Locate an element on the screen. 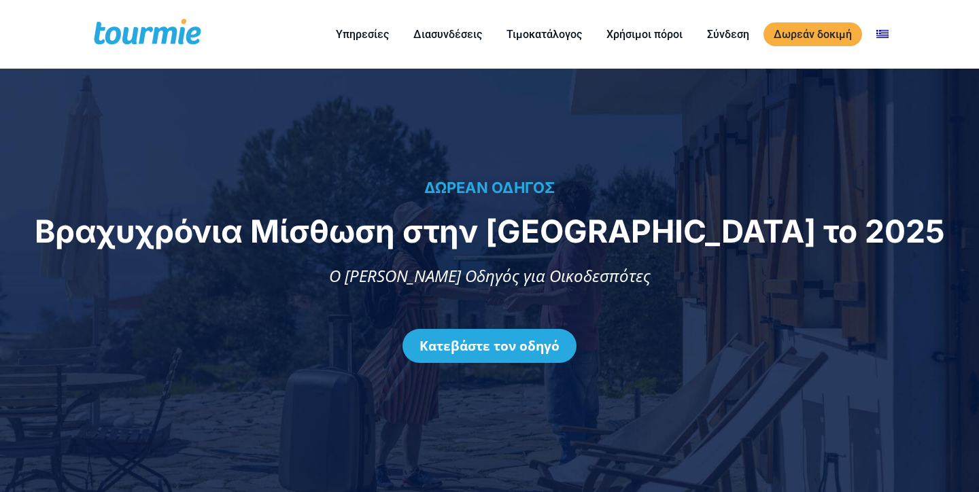 This screenshot has height=492, width=979. a: Χρήσιμοι πόροι is located at coordinates (645, 34).